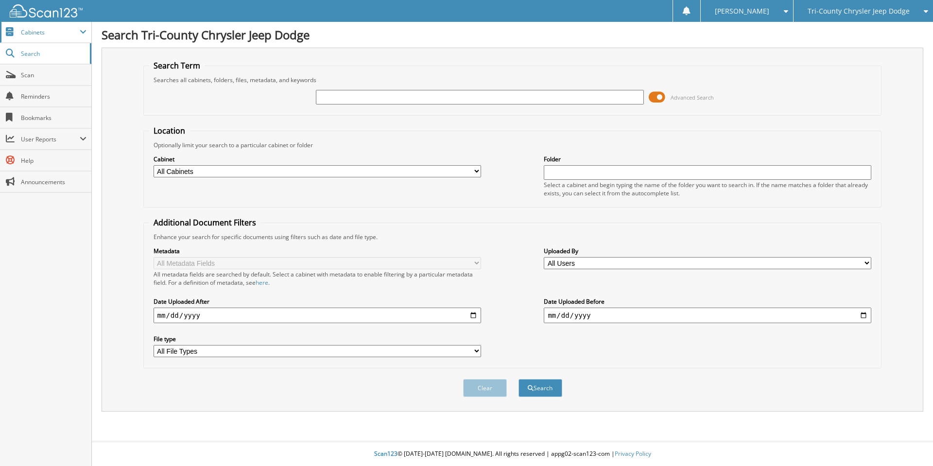 The width and height of the screenshot is (933, 466). What do you see at coordinates (46, 11) in the screenshot?
I see `img: scan123-logo-white.svg` at bounding box center [46, 11].